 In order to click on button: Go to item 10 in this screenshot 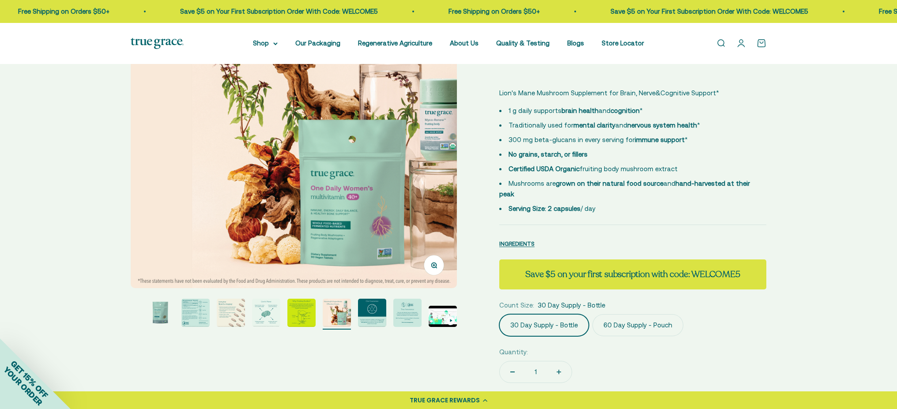, I will do `click(443, 318)`.